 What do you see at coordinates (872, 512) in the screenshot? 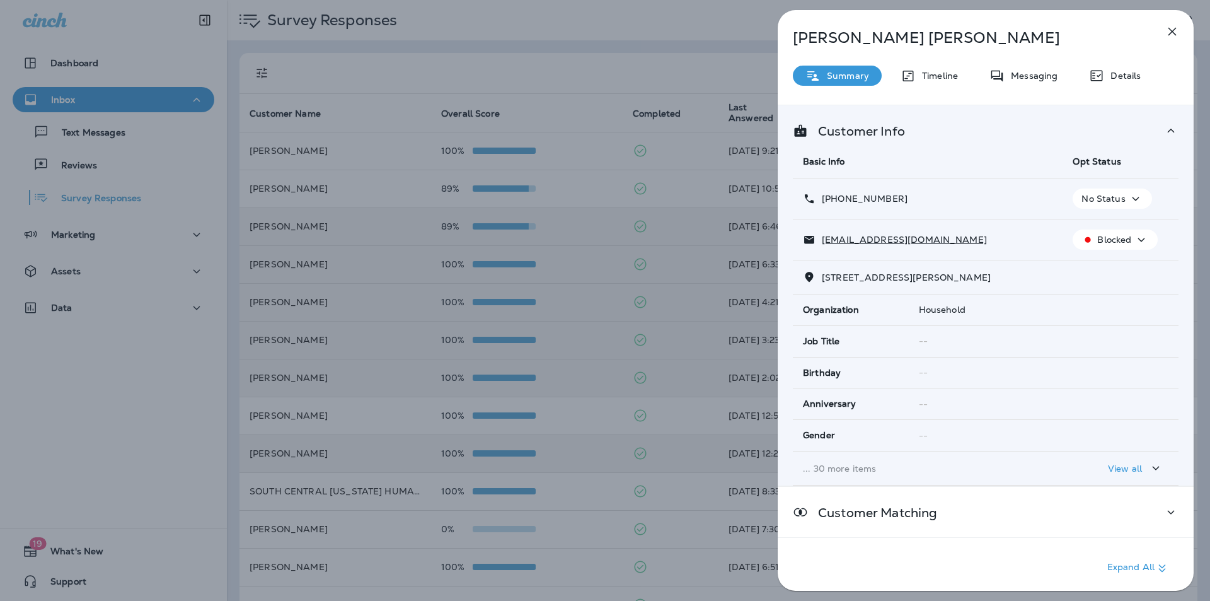
I see `p: Customer Matching` at bounding box center [872, 512].